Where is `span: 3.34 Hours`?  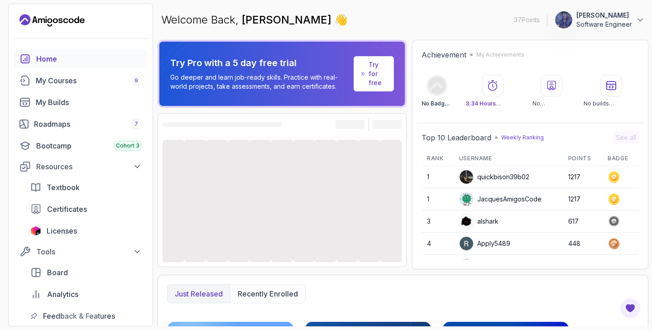 span: 3.34 Hours is located at coordinates (483, 103).